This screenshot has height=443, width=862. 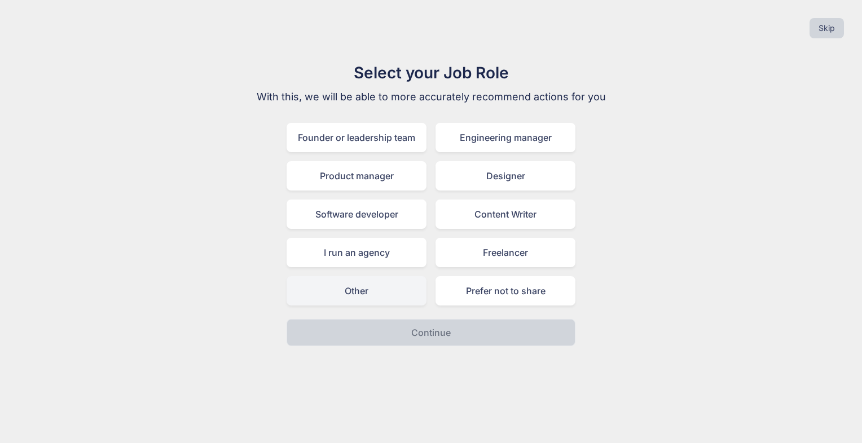 I want to click on div: Engineering manager, so click(x=505, y=138).